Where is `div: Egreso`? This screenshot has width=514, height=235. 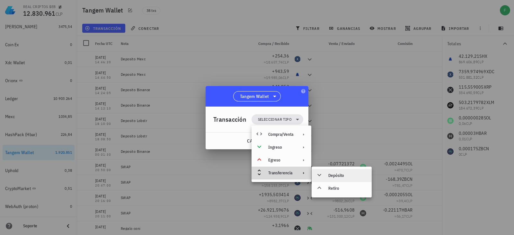 div: Egreso is located at coordinates (281, 160).